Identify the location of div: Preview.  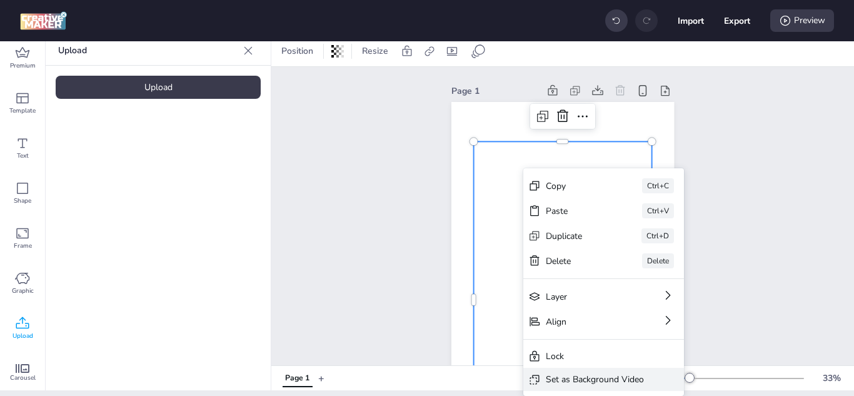
(802, 21).